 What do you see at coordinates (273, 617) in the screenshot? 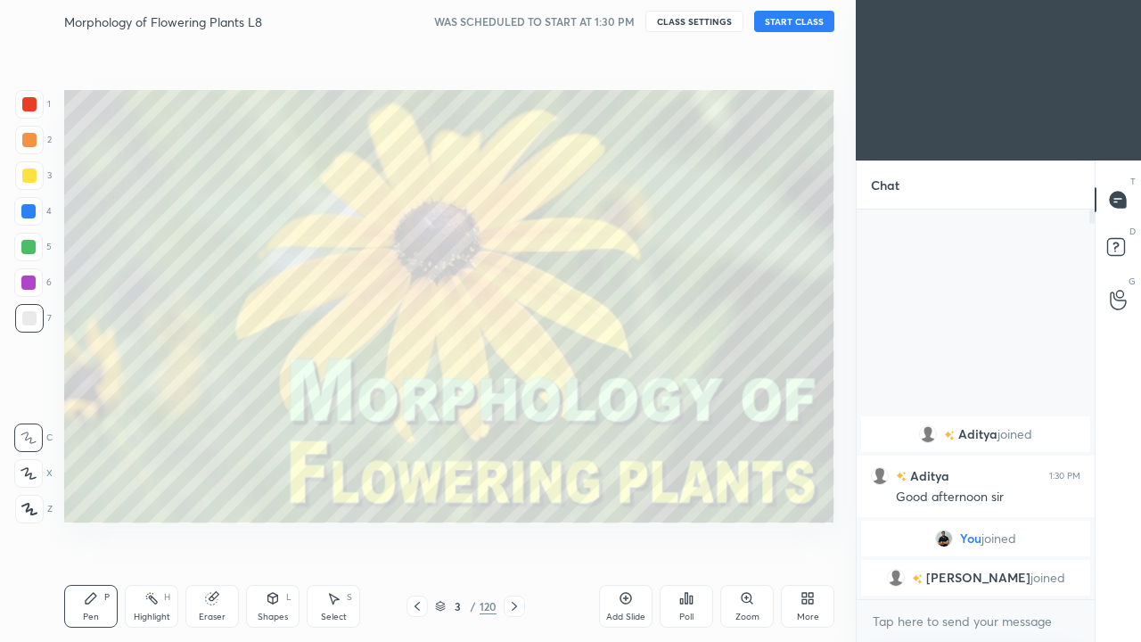
I see `div: Shapes` at bounding box center [273, 617].